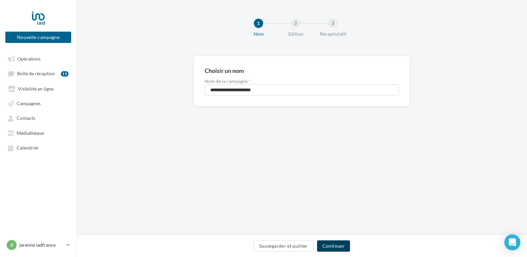 Image resolution: width=527 pixels, height=257 pixels. Describe the element at coordinates (26, 118) in the screenshot. I see `span: Contacts` at that location.